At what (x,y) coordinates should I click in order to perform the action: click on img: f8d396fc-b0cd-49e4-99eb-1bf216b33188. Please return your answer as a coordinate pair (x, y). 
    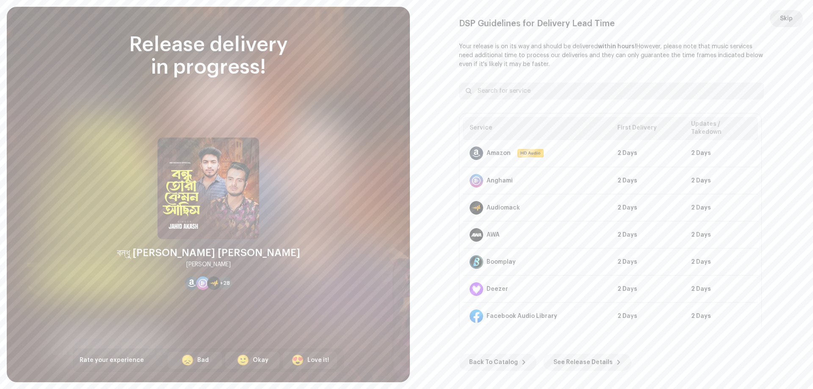
    Looking at the image, I should click on (208, 188).